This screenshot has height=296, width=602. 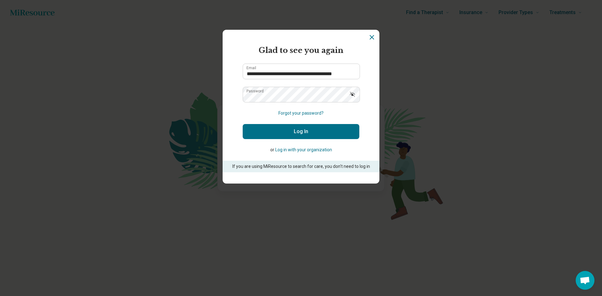 I want to click on button: Log In, so click(x=301, y=132).